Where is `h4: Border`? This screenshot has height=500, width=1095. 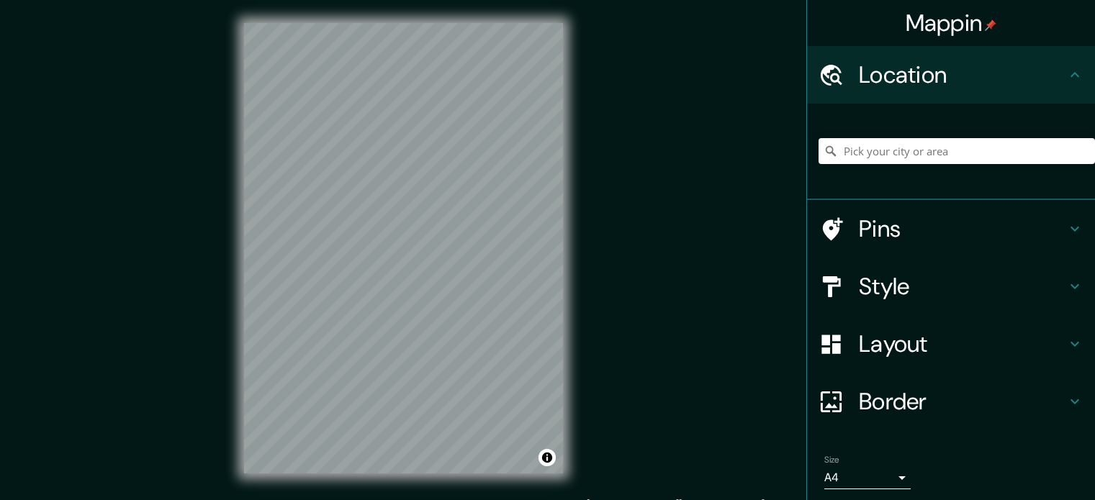 h4: Border is located at coordinates (962, 402).